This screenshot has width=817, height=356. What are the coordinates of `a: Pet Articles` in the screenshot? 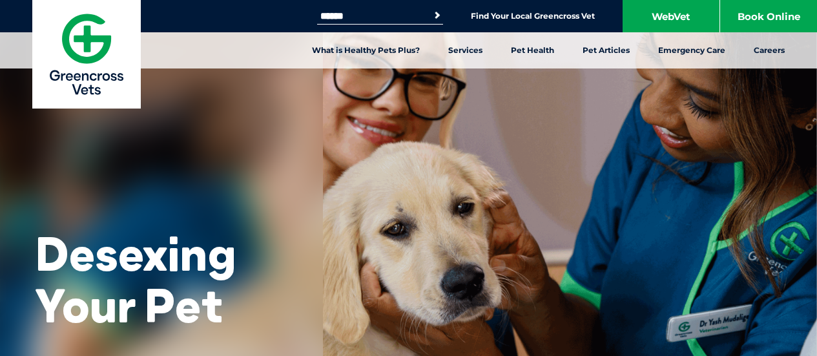 It's located at (606, 50).